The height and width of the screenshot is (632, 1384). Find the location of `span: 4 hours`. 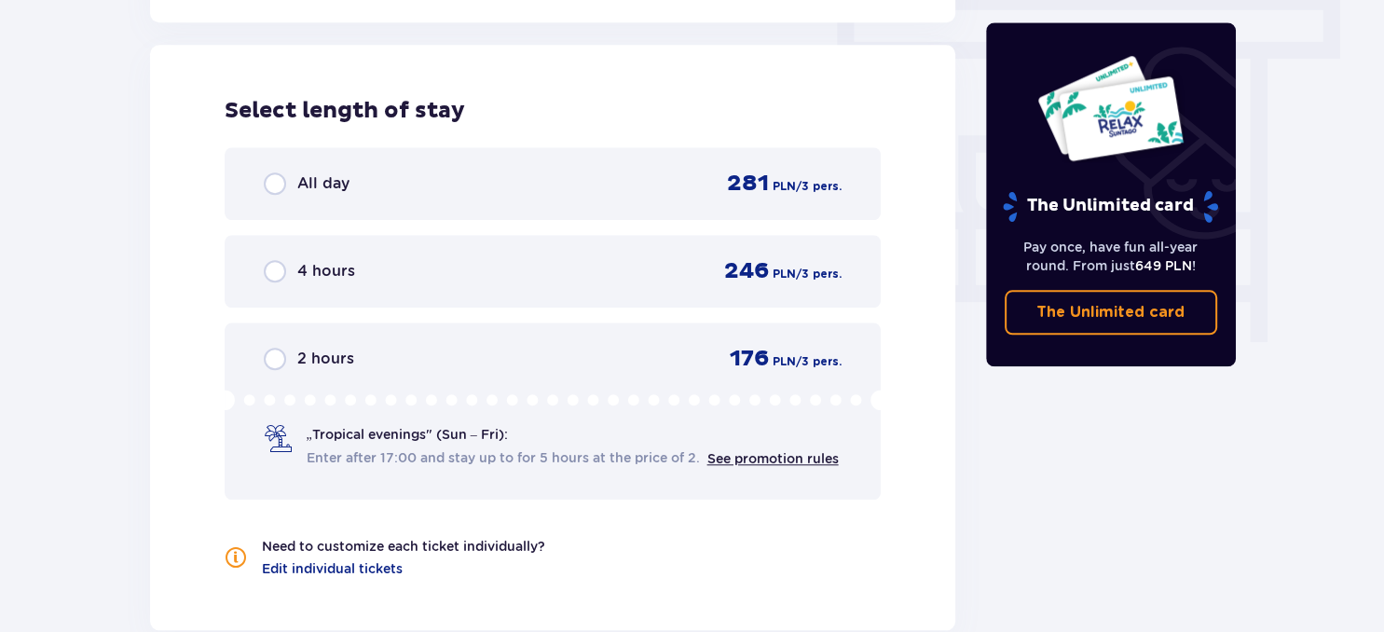

span: 4 hours is located at coordinates (326, 271).